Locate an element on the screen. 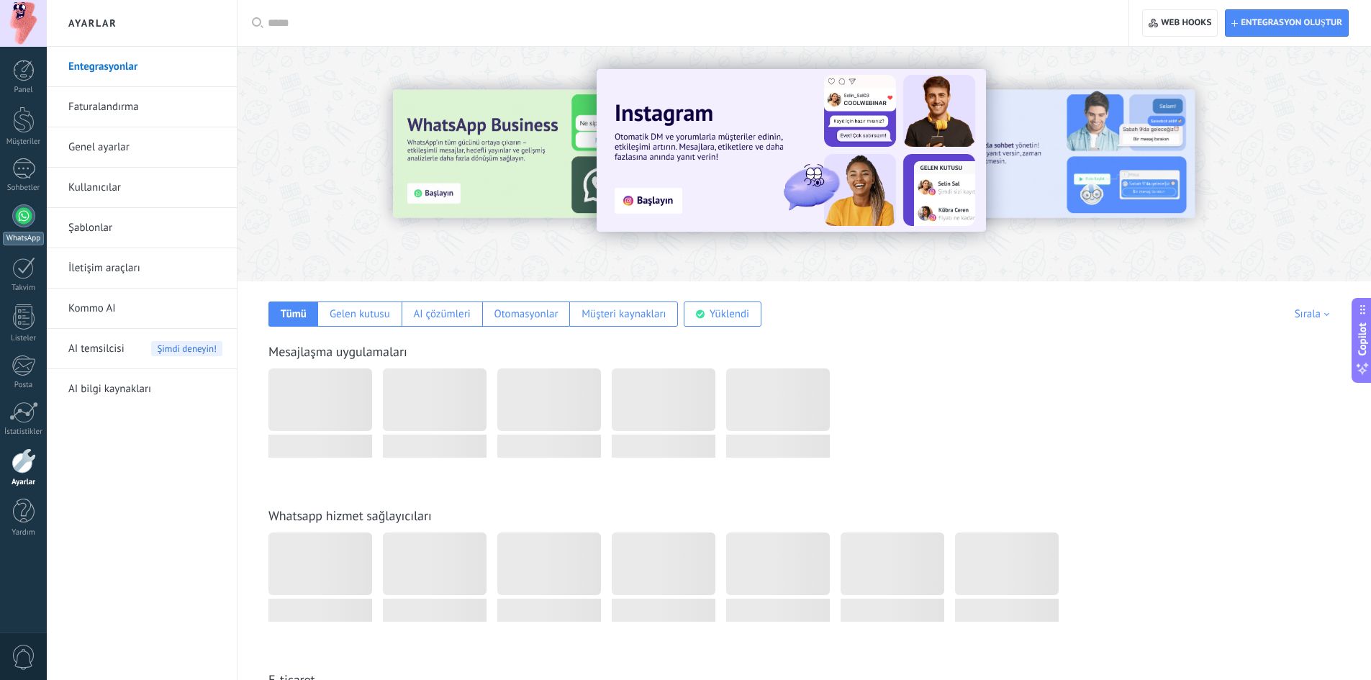 The image size is (1371, 680). div: Müşteriler is located at coordinates (24, 142).